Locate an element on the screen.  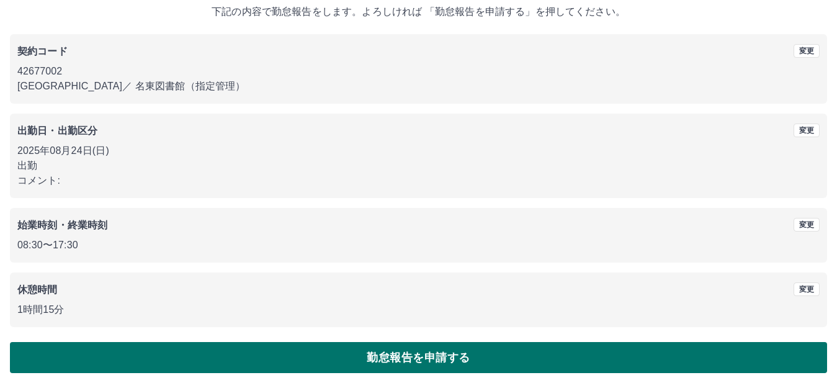
p: 08:30 〜 17:30 is located at coordinates (418, 245).